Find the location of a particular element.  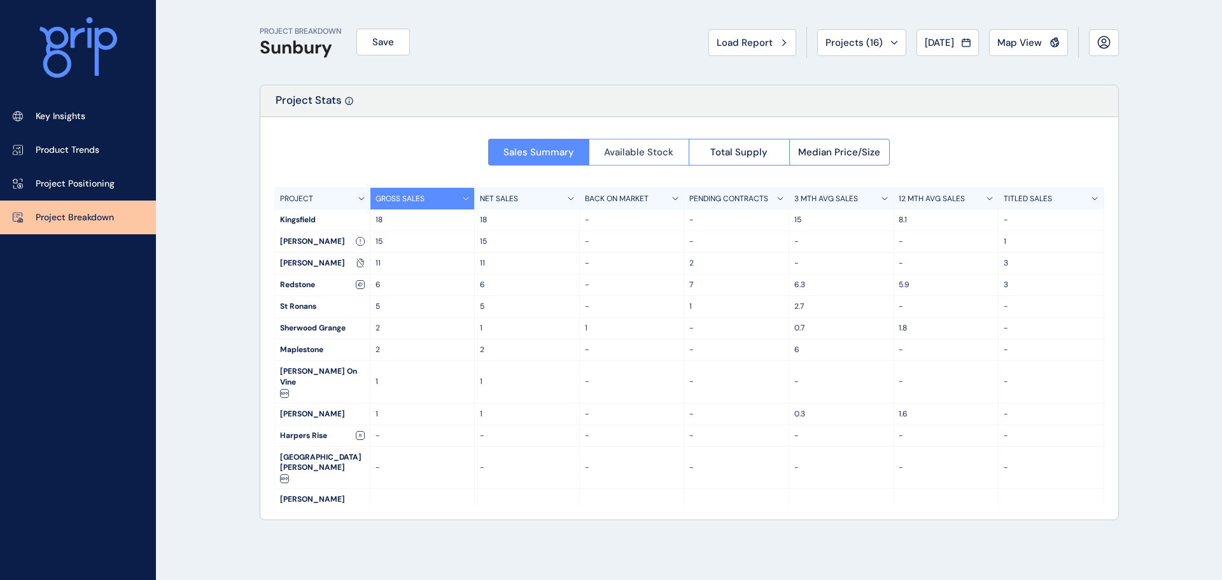

button: Total Supply is located at coordinates (739, 152).